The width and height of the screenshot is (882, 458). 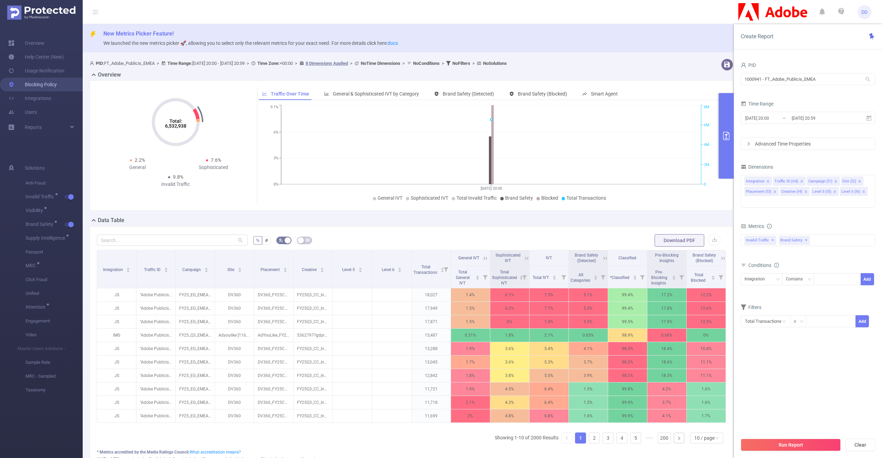 I want to click on p: 1.5%, so click(x=470, y=308).